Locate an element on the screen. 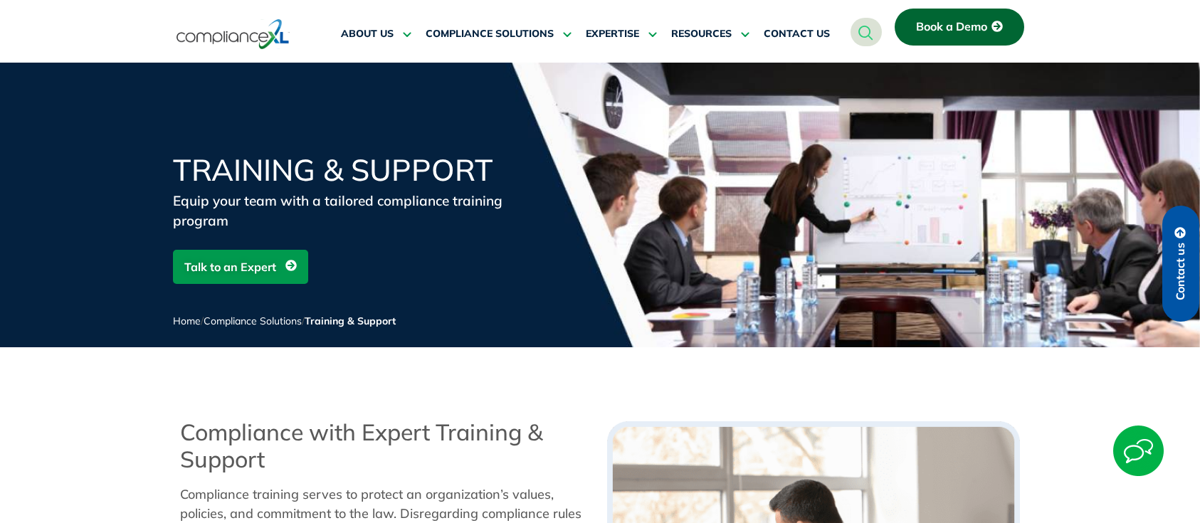 This screenshot has width=1200, height=523. span: Book a Demo is located at coordinates (952, 27).